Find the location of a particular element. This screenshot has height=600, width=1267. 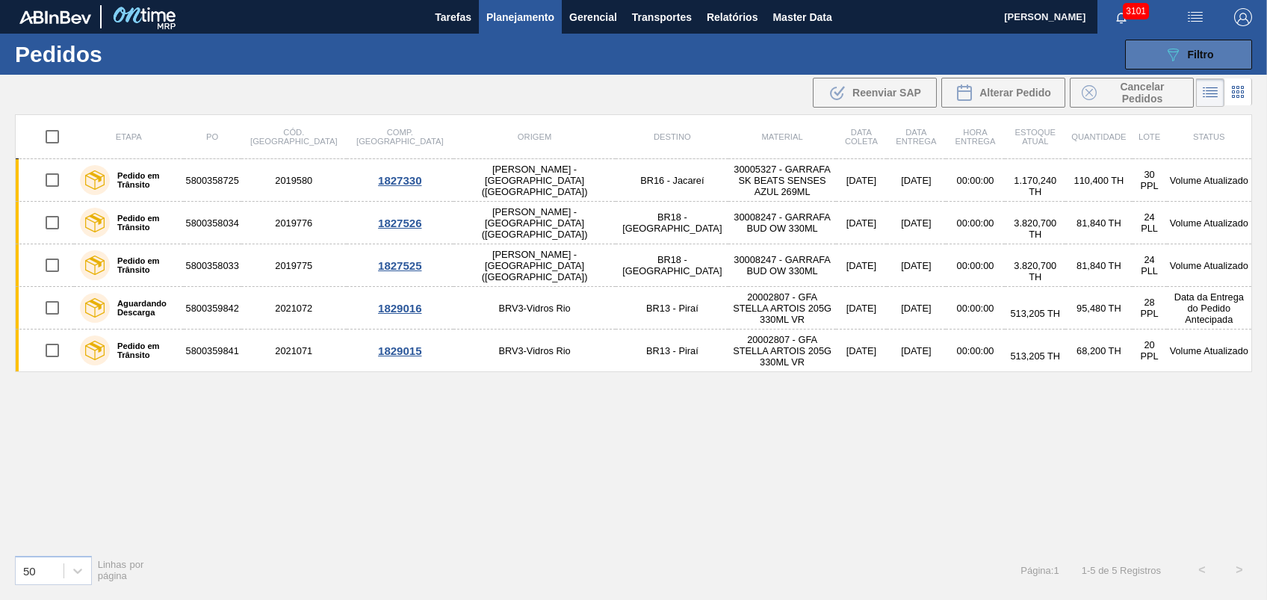

div: 1827525 is located at coordinates (400, 265).